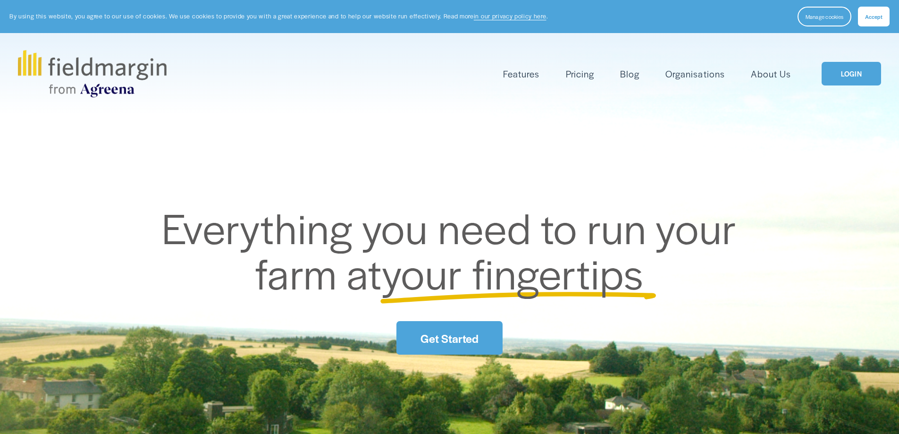 The image size is (899, 434). Describe the element at coordinates (851, 74) in the screenshot. I see `a: LOGIN` at that location.